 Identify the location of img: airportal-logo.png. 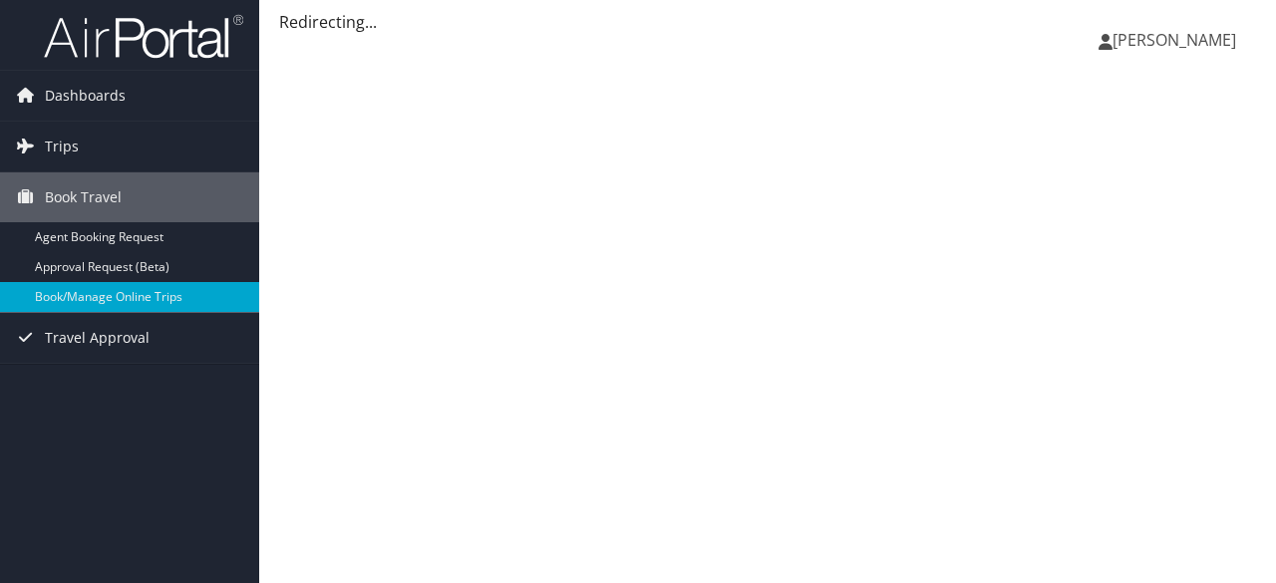
(144, 36).